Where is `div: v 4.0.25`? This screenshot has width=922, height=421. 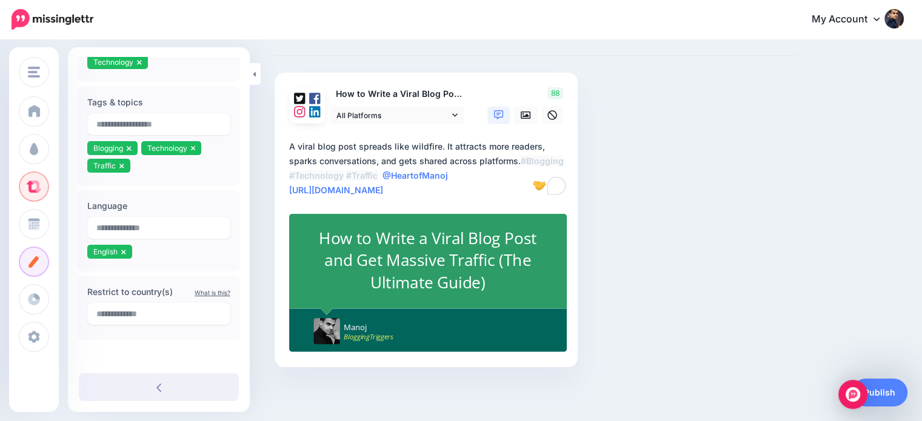 div: v 4.0.25 is located at coordinates (47, 24).